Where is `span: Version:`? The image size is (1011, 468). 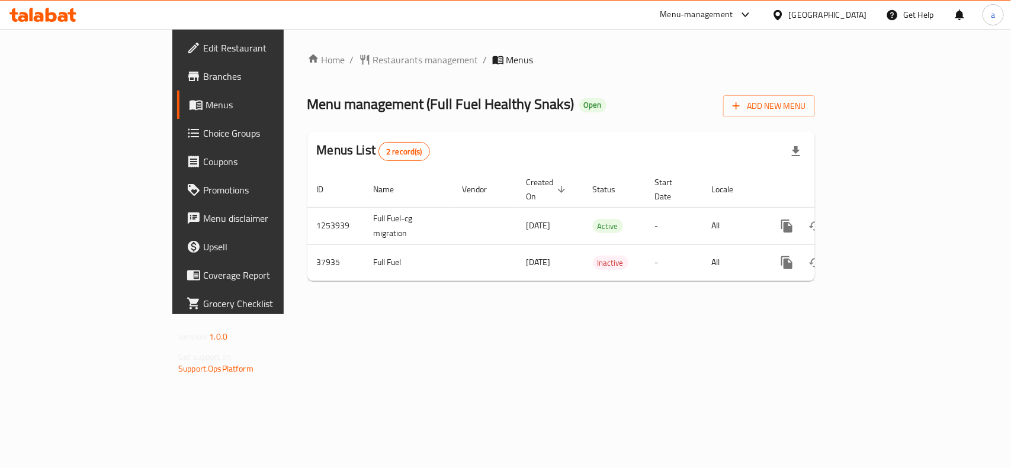
span: Version: is located at coordinates (192, 337).